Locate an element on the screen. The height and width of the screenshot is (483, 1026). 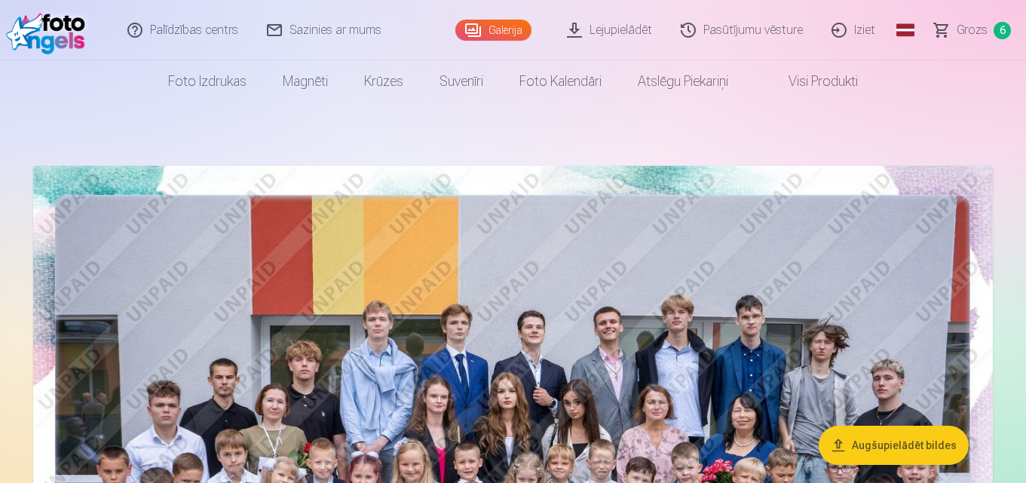
span: 6 is located at coordinates (1002, 30).